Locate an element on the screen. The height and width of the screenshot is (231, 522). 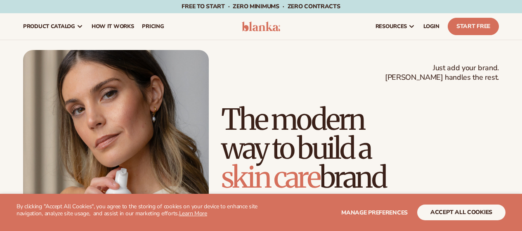
img: logo is located at coordinates (261, 26).